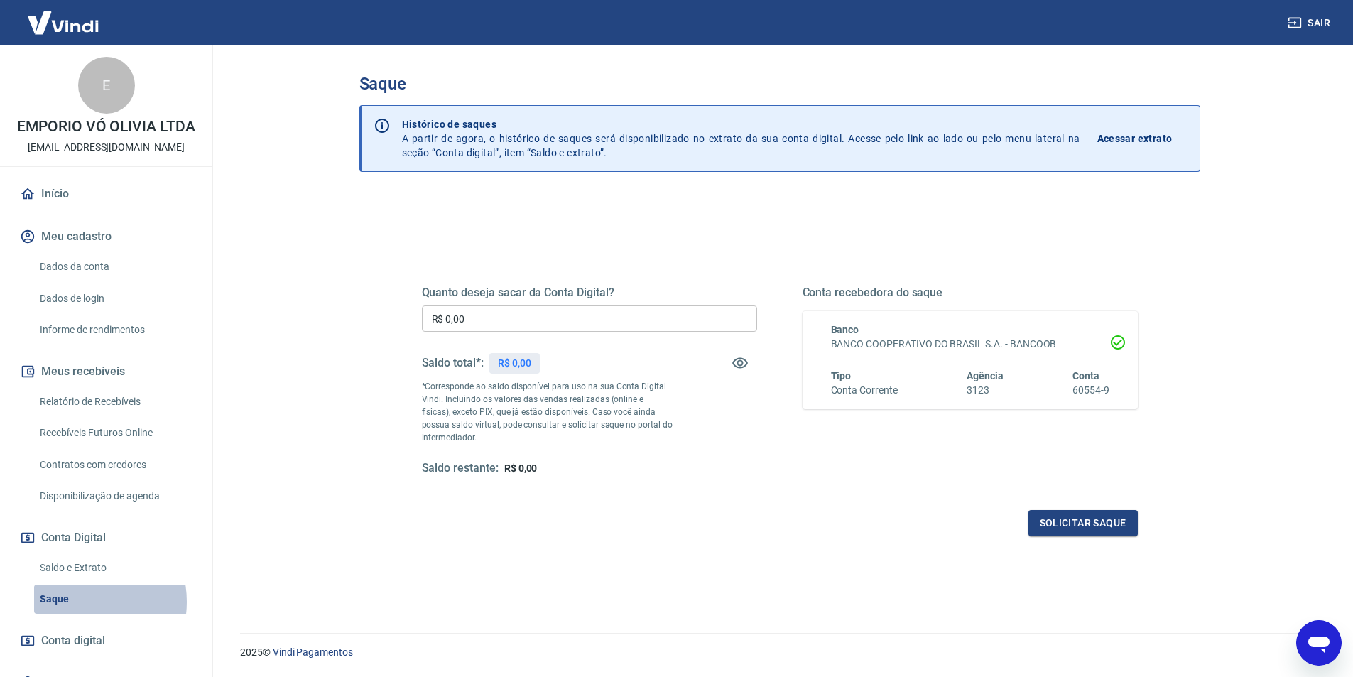 The width and height of the screenshot is (1353, 677). Describe the element at coordinates (114, 496) in the screenshot. I see `a: Disponibilização de agenda` at that location.